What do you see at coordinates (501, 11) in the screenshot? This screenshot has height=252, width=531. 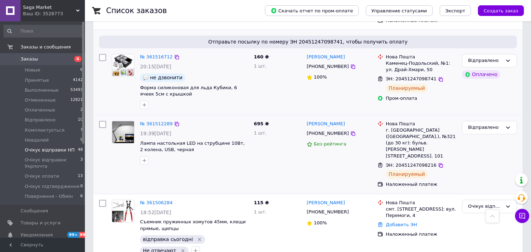 I see `button: Создать заказ` at bounding box center [501, 11].